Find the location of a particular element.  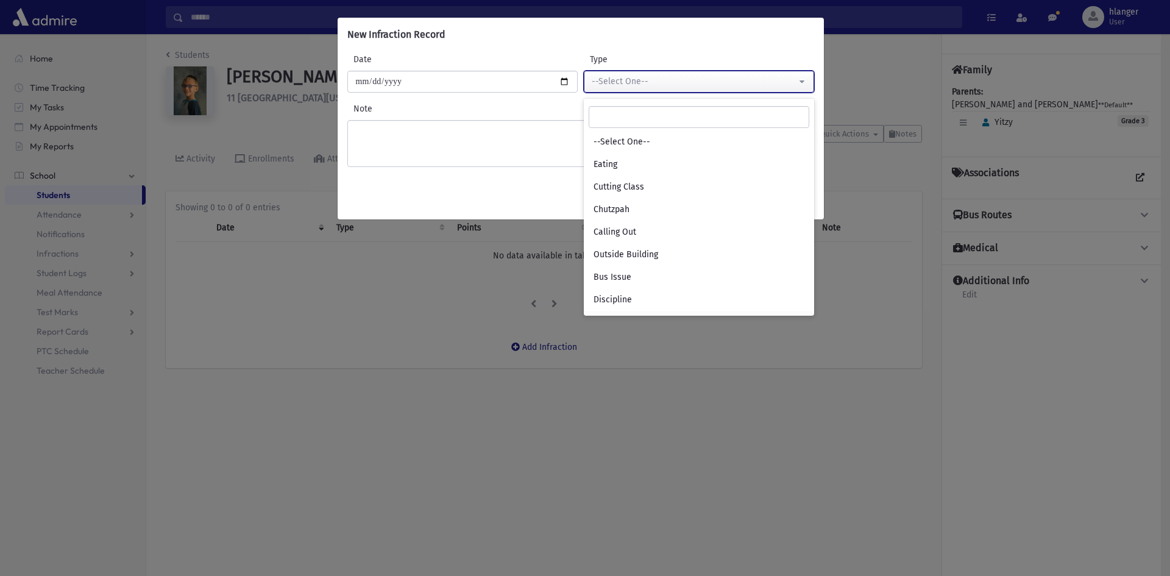

input: Search is located at coordinates (699, 117).